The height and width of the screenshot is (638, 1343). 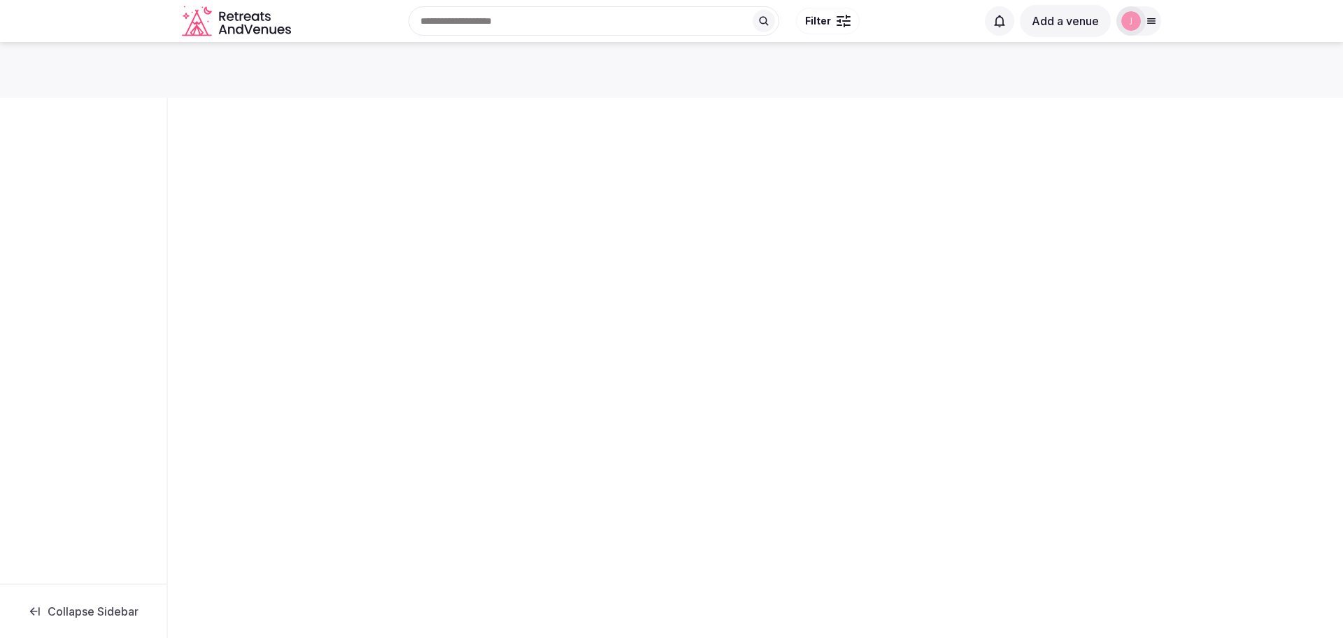 I want to click on button: Filter, so click(x=827, y=21).